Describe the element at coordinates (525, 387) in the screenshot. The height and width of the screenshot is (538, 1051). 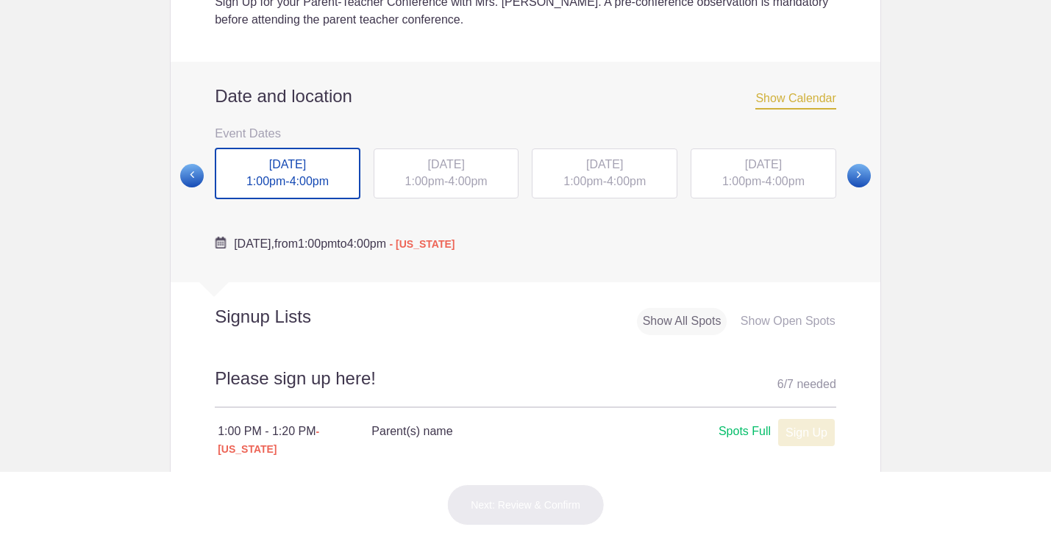
I see `h2: Please sign up here!` at that location.